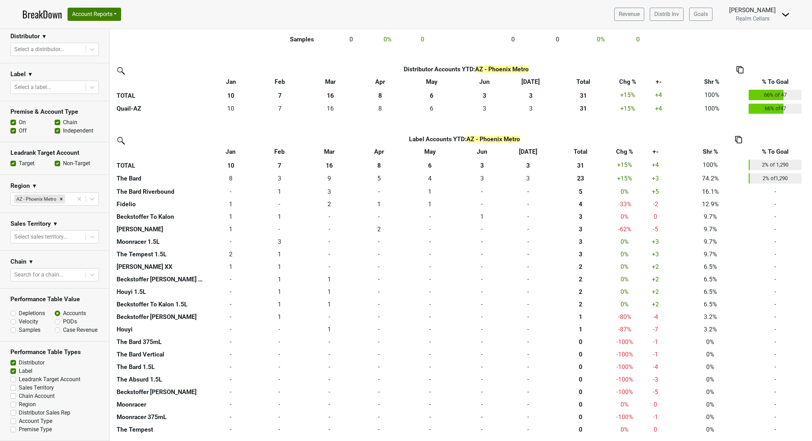  Describe the element at coordinates (70, 322) in the screenshot. I see `label: PODs` at that location.